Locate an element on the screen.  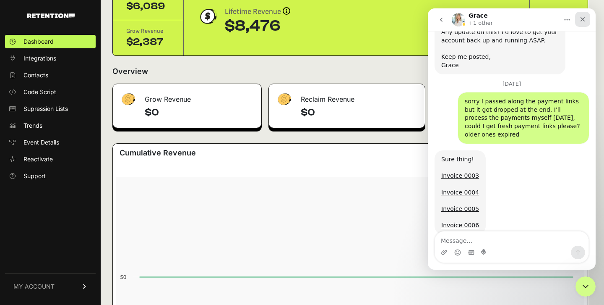
span: Trends is located at coordinates (33, 125).